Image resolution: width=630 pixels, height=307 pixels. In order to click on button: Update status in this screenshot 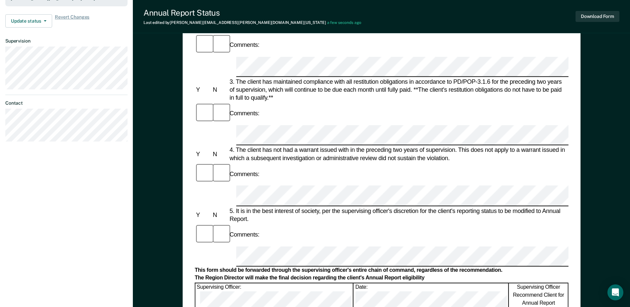, I will do `click(29, 21)`.